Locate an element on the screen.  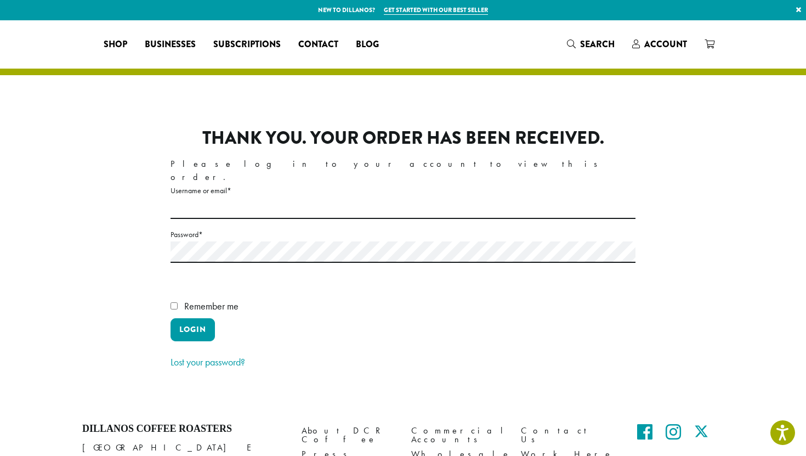
span: Contact is located at coordinates (318, 44).